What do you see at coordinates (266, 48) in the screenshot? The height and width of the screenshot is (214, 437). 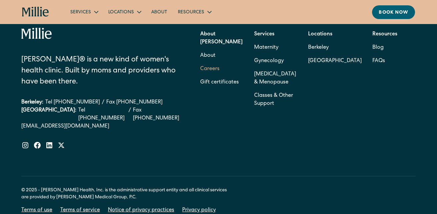 I see `a: Maternity` at bounding box center [266, 48].